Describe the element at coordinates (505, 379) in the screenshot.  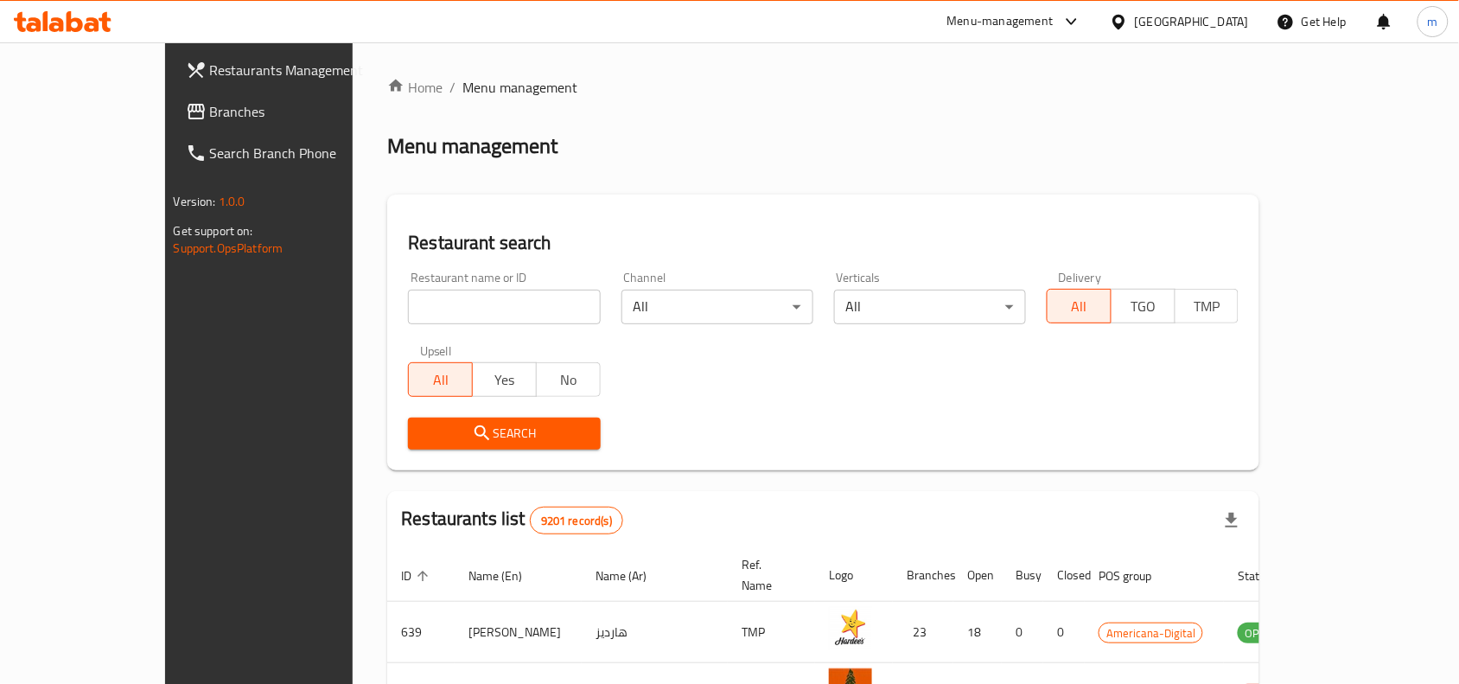
I see `span: Yes` at that location.